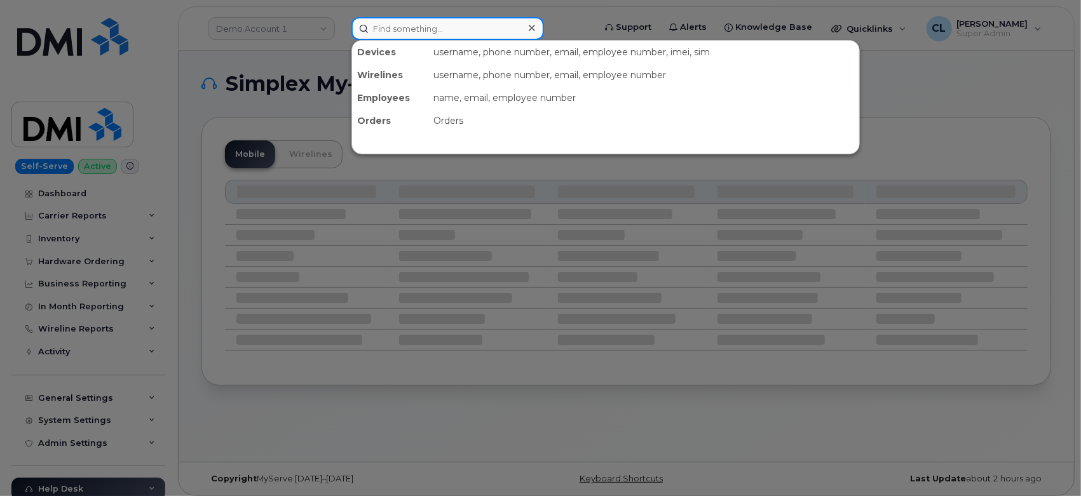 The image size is (1081, 496). What do you see at coordinates (644, 52) in the screenshot?
I see `div: username, phone number, email, employee number, imei, sim` at bounding box center [644, 52].